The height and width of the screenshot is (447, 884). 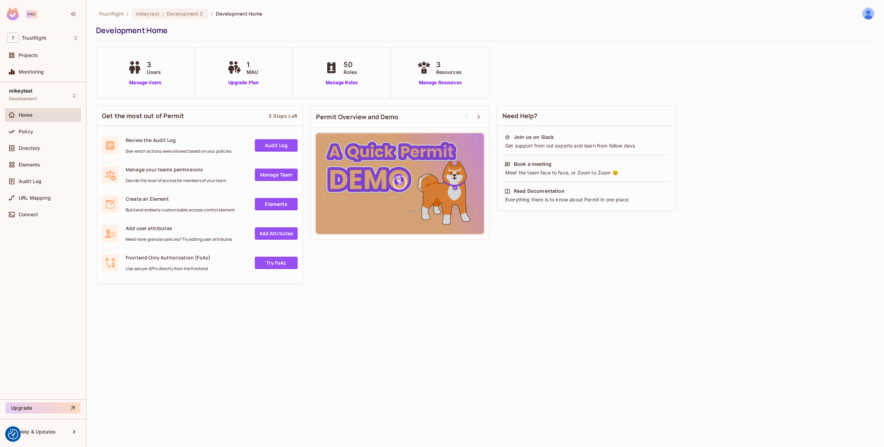 I want to click on a: Elements, so click(x=276, y=204).